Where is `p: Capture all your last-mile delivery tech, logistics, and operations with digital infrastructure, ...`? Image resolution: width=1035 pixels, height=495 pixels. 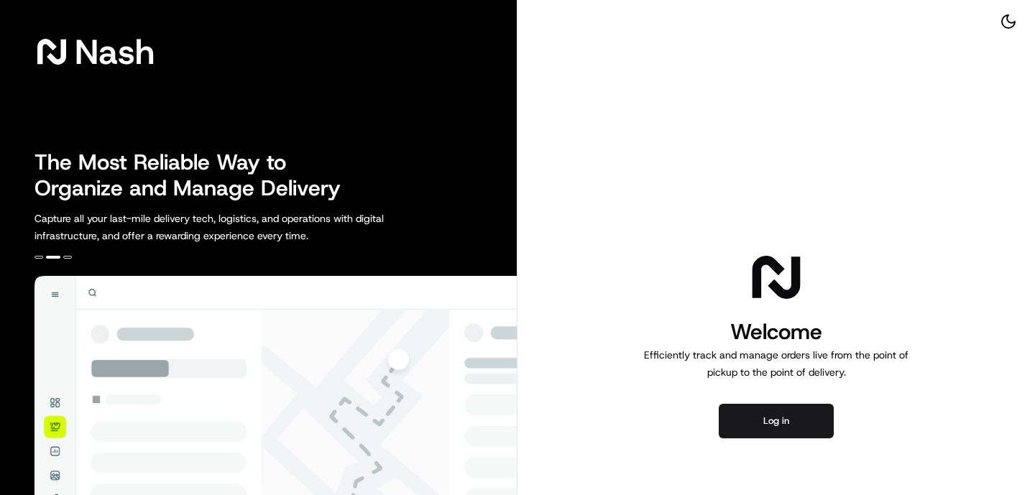
p: Capture all your last-mile delivery tech, logistics, and operations with digital infrastructure, ... is located at coordinates (242, 227).